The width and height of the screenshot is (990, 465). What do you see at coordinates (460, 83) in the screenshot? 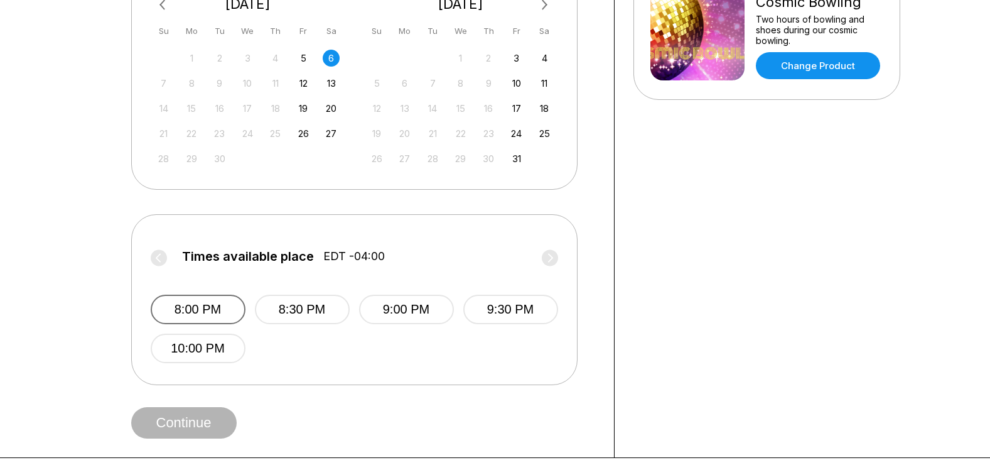
I see `div: Not available Wednesday, October 8th, 2025` at bounding box center [460, 83].